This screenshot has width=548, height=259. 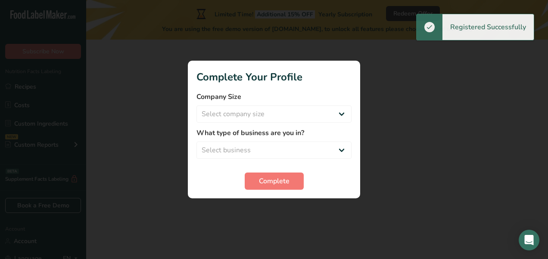 What do you see at coordinates (274, 181) in the screenshot?
I see `span: Complete` at bounding box center [274, 181].